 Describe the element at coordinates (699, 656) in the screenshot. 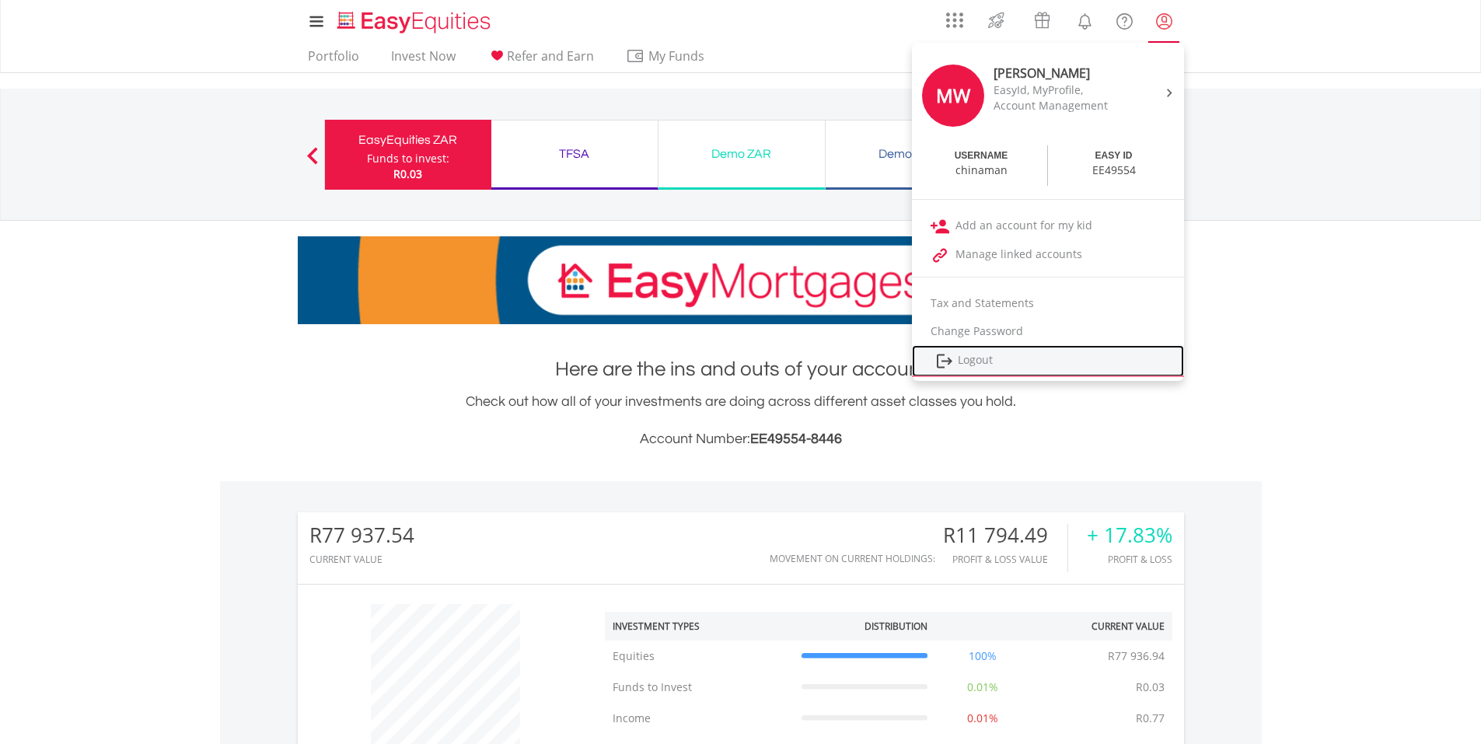

I see `td: Equities` at that location.